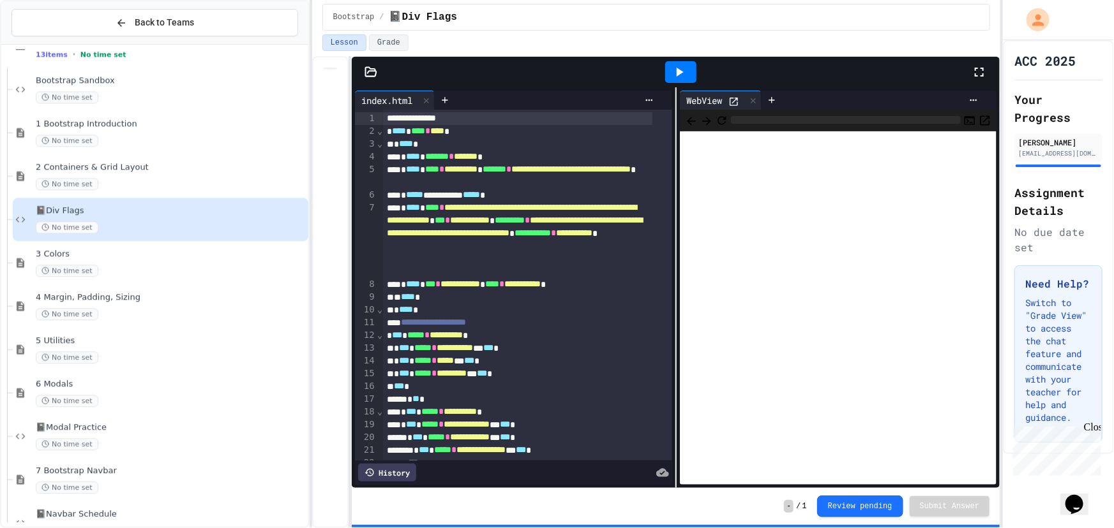 This screenshot has height=528, width=1114. Describe the element at coordinates (950, 507) in the screenshot. I see `button: Submit Answer` at that location.